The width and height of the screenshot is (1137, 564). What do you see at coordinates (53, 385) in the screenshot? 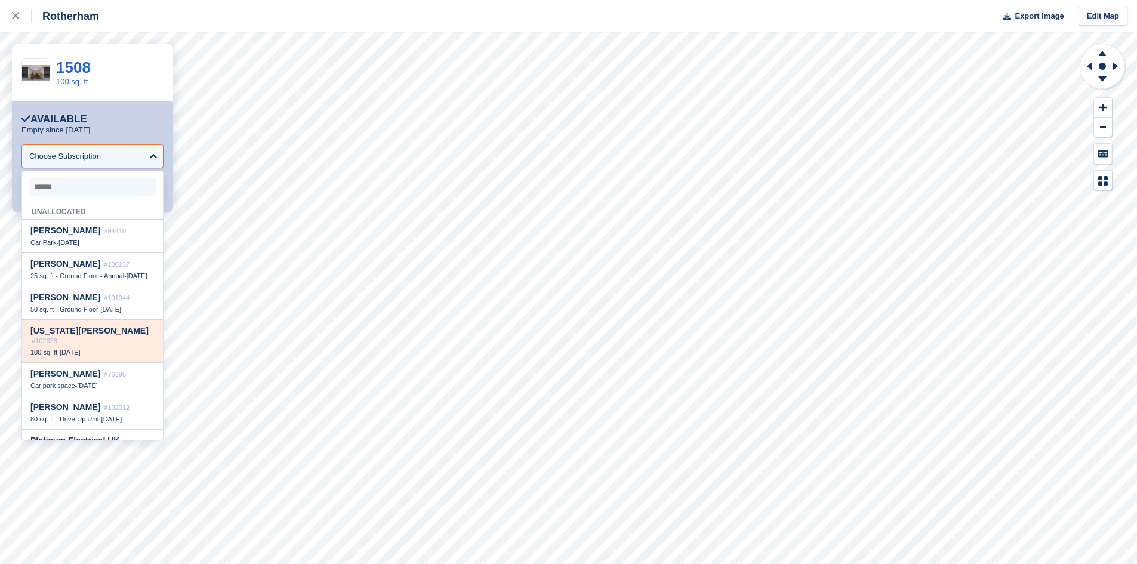
I see `span: Car park space` at bounding box center [53, 385].